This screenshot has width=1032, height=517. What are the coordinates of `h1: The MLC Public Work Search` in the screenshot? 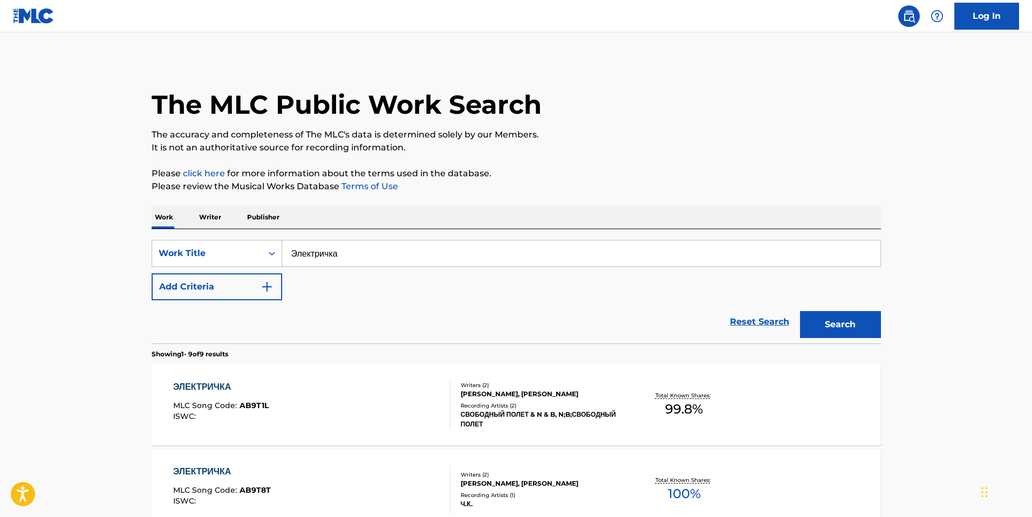 It's located at (346, 105).